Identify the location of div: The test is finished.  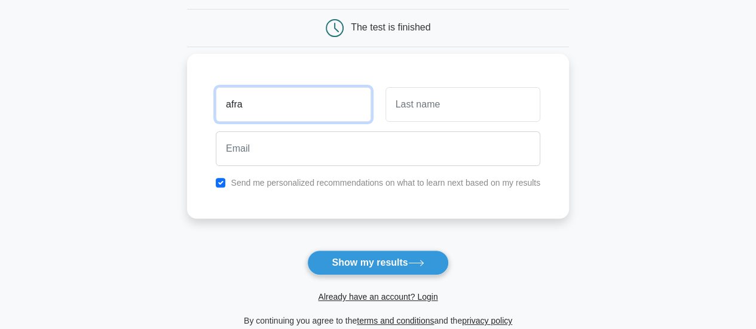
(390, 27).